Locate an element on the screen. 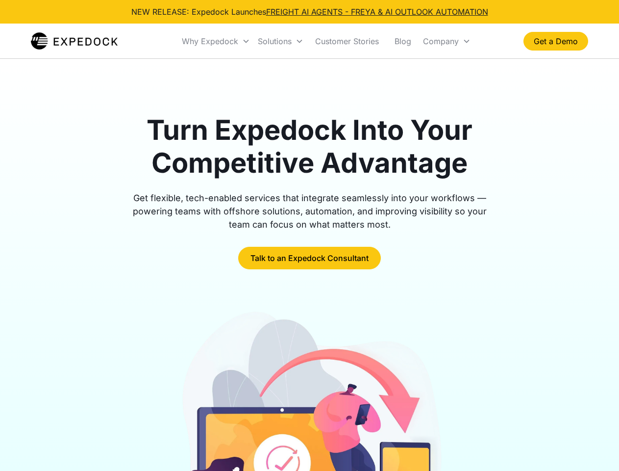 The height and width of the screenshot is (471, 619). h1: Turn Expedock Into Your Competitive Advantage is located at coordinates (310, 147).